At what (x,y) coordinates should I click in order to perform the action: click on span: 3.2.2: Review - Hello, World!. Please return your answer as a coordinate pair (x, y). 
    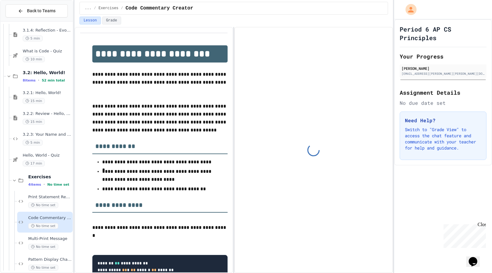
    Looking at the image, I should click on (47, 114).